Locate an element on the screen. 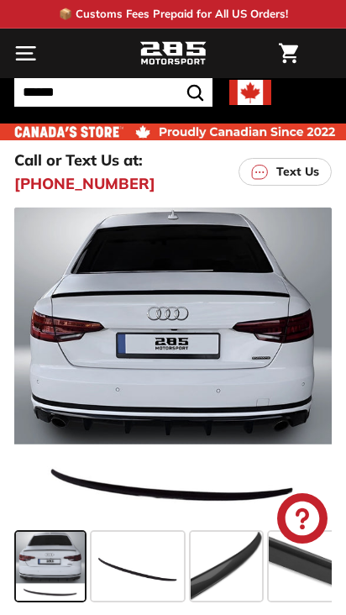  p: Text Us is located at coordinates (297, 171).